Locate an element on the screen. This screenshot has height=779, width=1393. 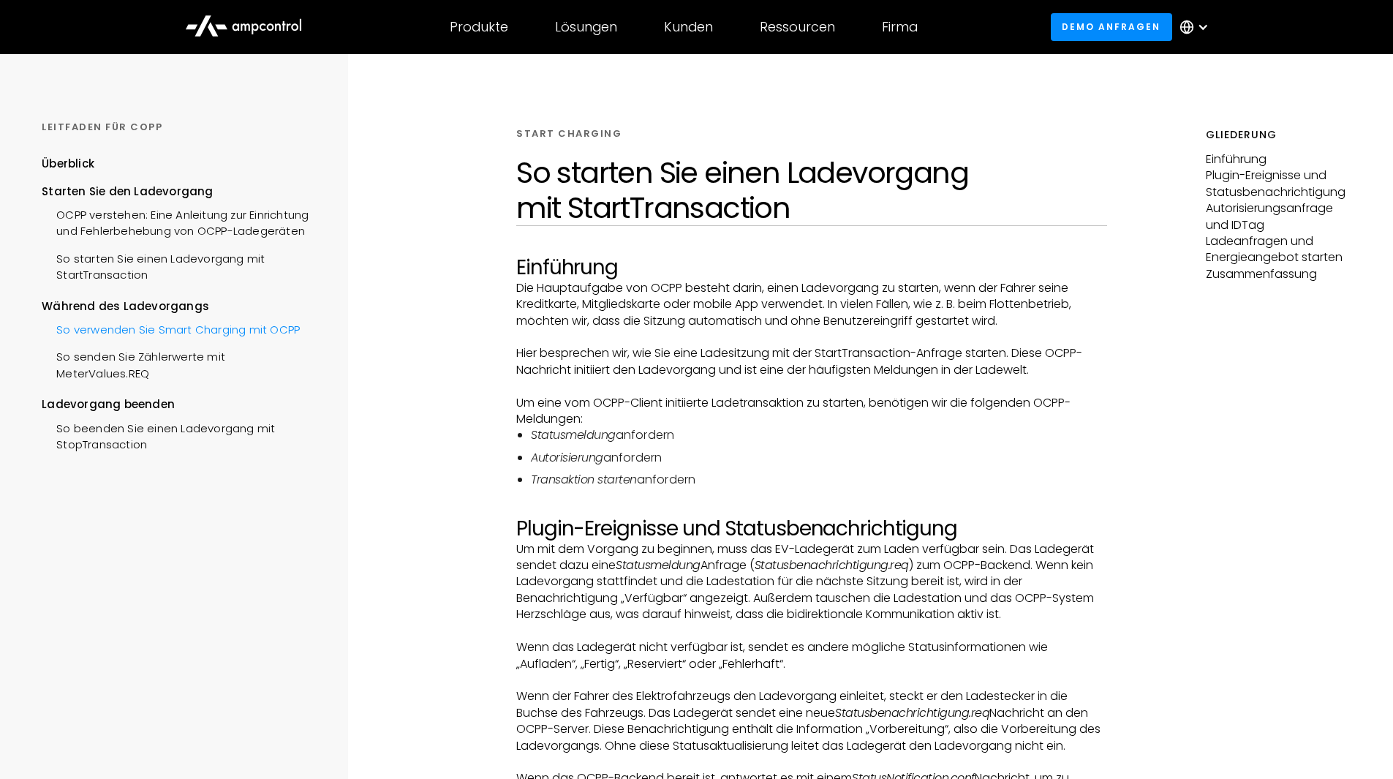
p: Plugin-Ereignisse und Statusbenachrichtigung is located at coordinates (1278, 184).